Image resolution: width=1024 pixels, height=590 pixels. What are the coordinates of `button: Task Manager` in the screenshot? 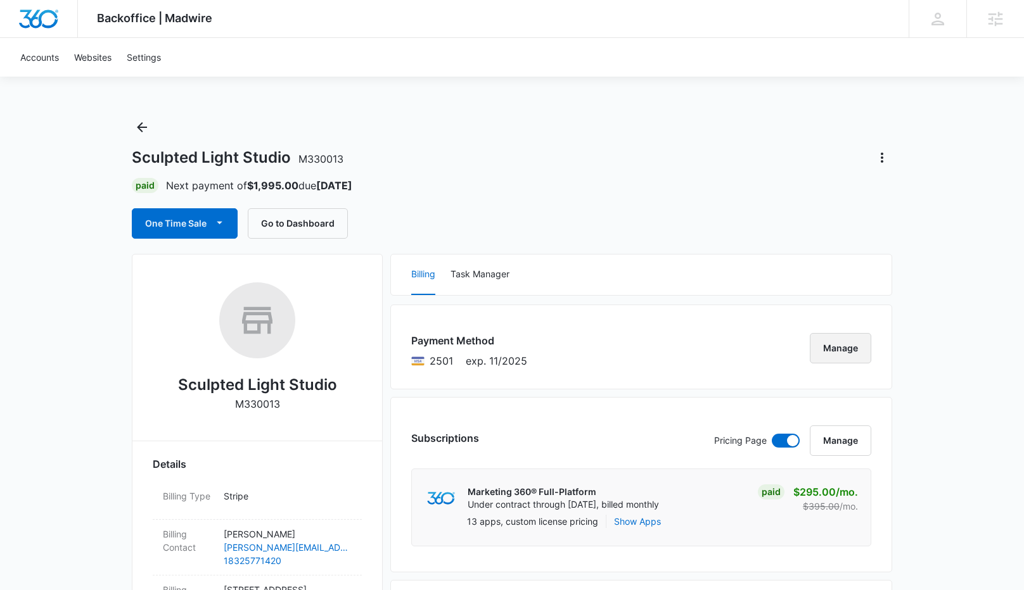 It's located at (480, 275).